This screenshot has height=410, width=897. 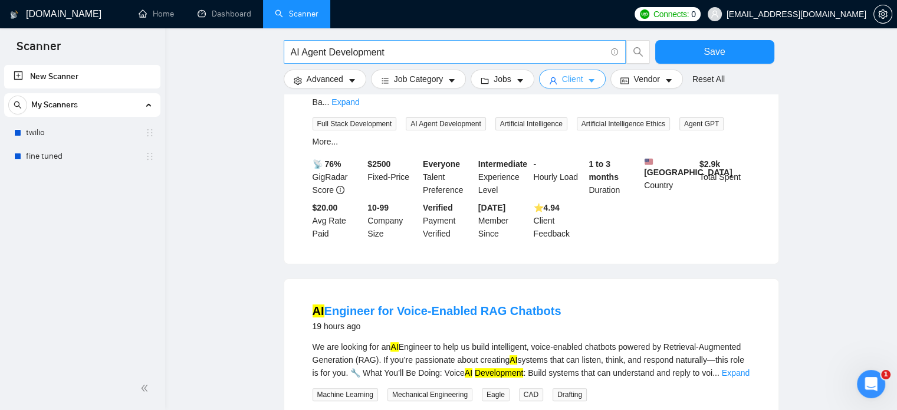 What do you see at coordinates (499, 373) in the screenshot?
I see `mark: Development` at bounding box center [499, 373].